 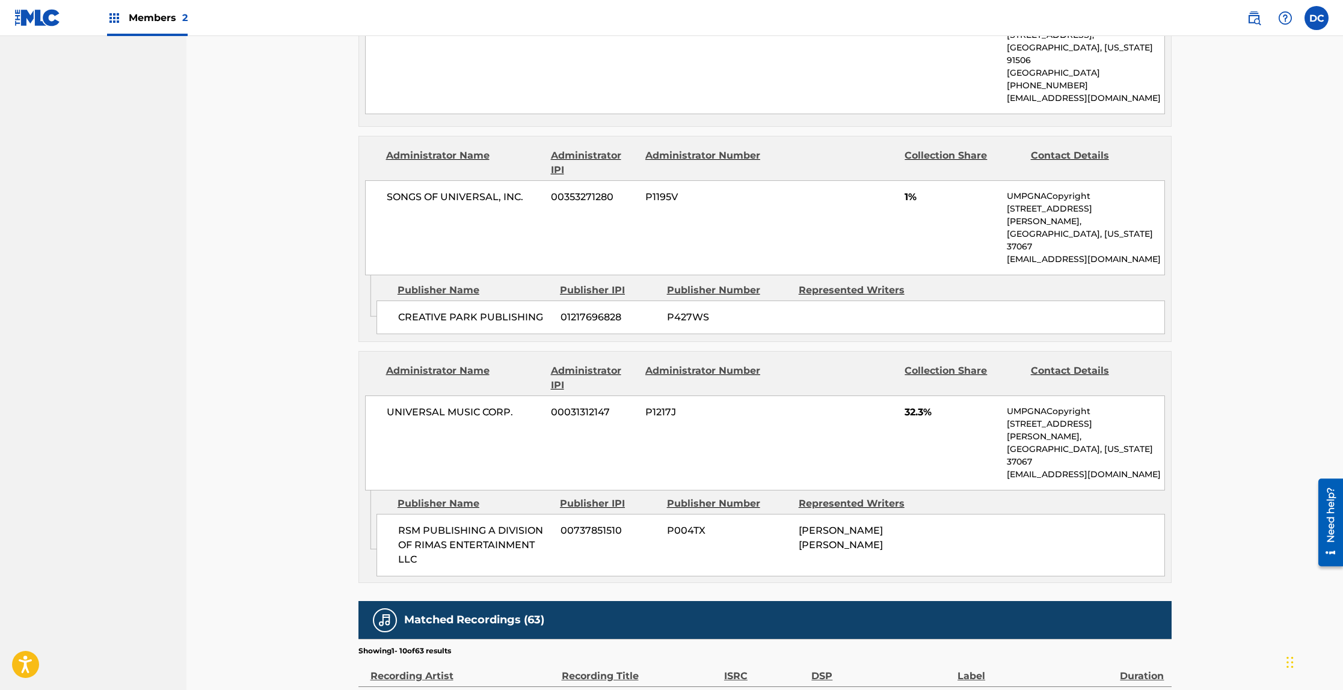 I want to click on div: User Menu, so click(x=1316, y=18).